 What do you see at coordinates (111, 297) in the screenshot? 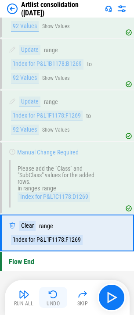
I see `img: Main button` at bounding box center [111, 297].